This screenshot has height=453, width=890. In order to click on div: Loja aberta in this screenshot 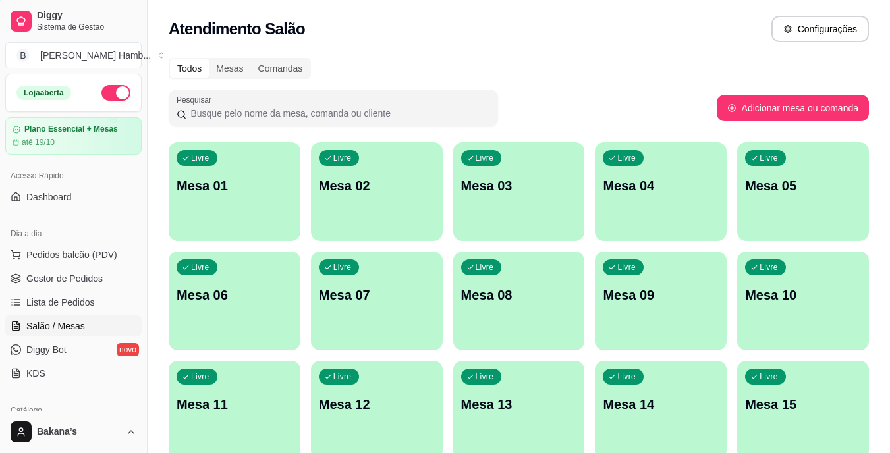, I will do `click(43, 93)`.